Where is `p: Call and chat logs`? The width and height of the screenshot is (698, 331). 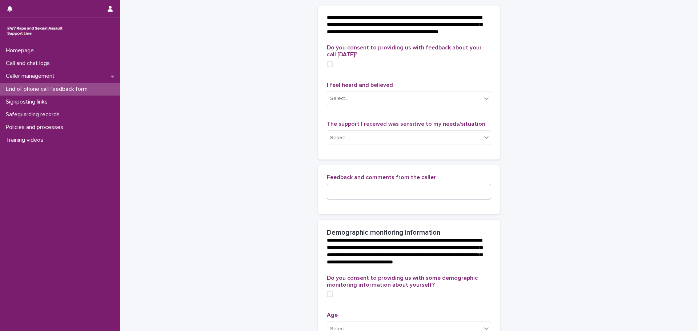
p: Call and chat logs is located at coordinates (29, 63).